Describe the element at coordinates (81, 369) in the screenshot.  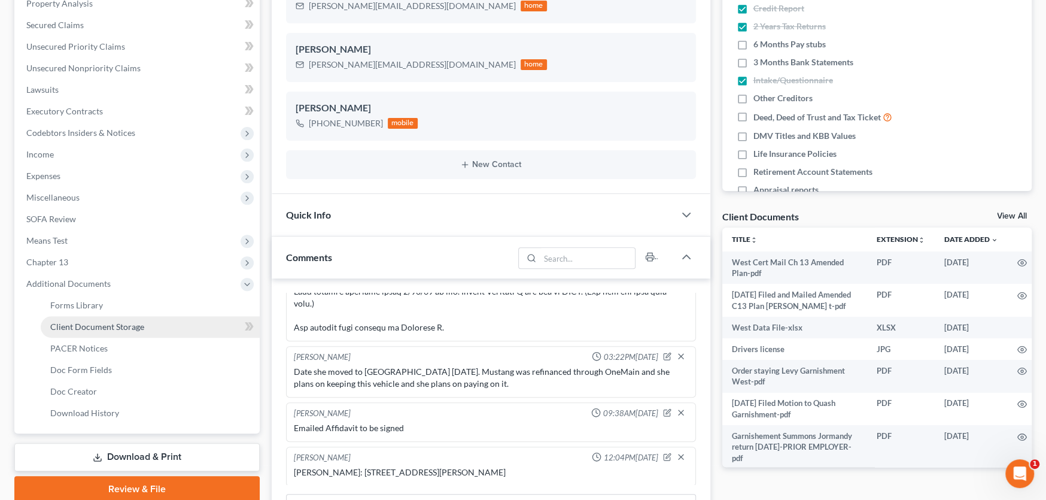
I see `span: Doc Form Fields` at that location.